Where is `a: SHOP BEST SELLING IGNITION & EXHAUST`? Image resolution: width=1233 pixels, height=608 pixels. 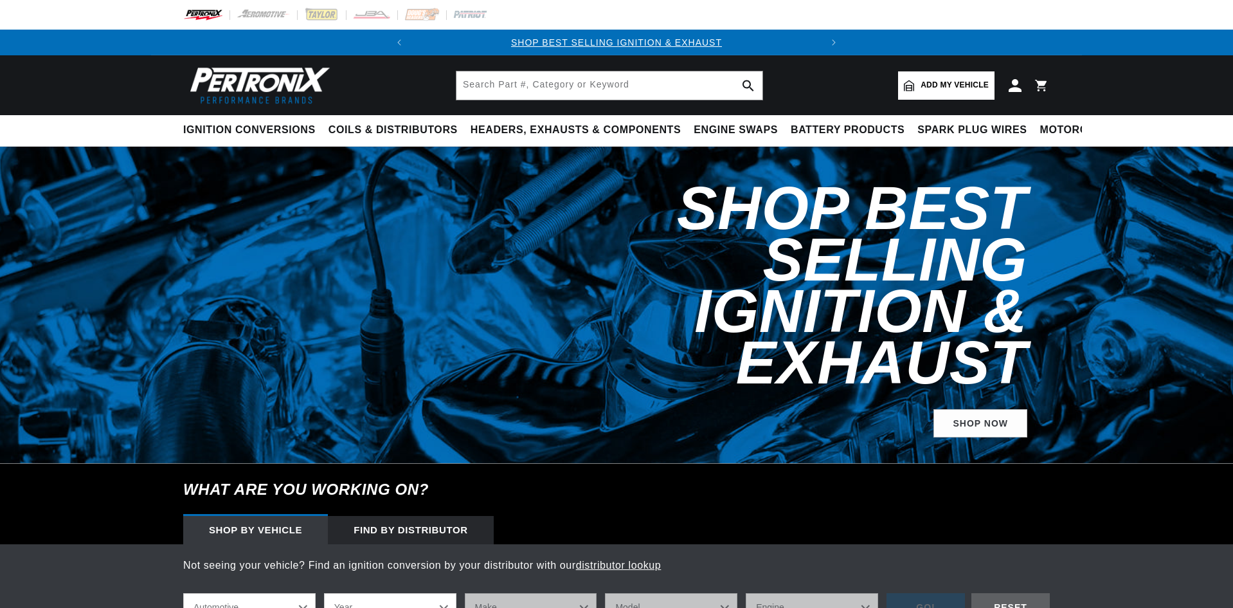
a: SHOP BEST SELLING IGNITION & EXHAUST is located at coordinates (617, 42).